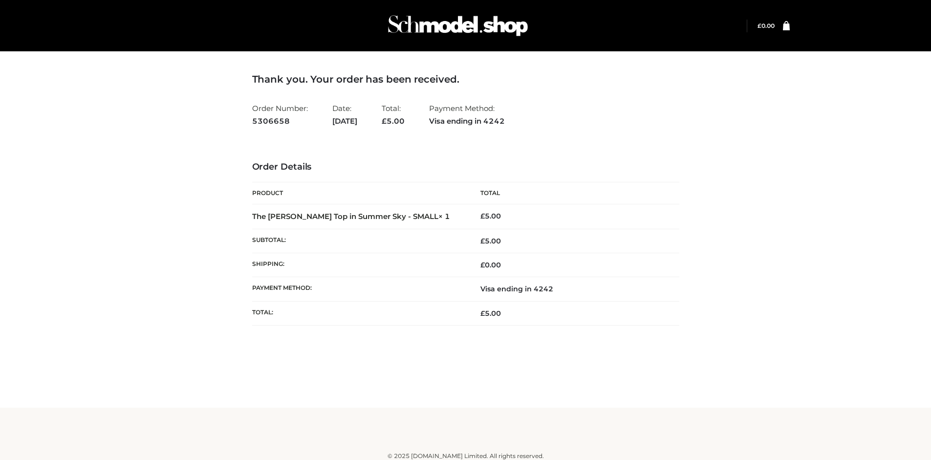 This screenshot has width=931, height=460. Describe the element at coordinates (359, 289) in the screenshot. I see `th: Payment method:` at that location.